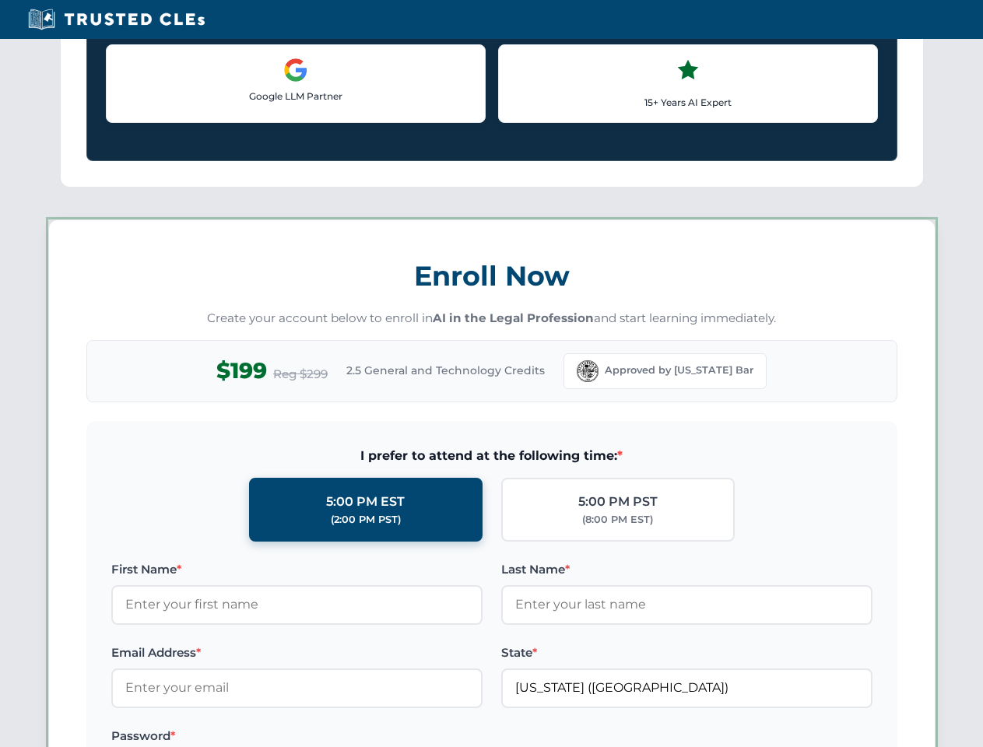 This screenshot has width=983, height=747. I want to click on img: Florida Bar, so click(588, 371).